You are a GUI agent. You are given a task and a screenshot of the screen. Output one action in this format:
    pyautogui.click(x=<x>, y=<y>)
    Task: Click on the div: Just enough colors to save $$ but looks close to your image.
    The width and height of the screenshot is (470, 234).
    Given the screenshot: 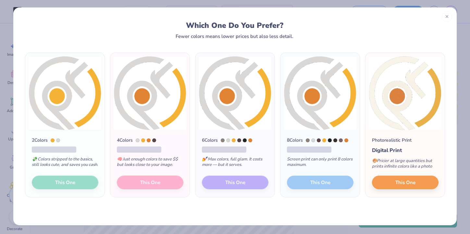 What is the action you would take?
    pyautogui.click(x=150, y=164)
    